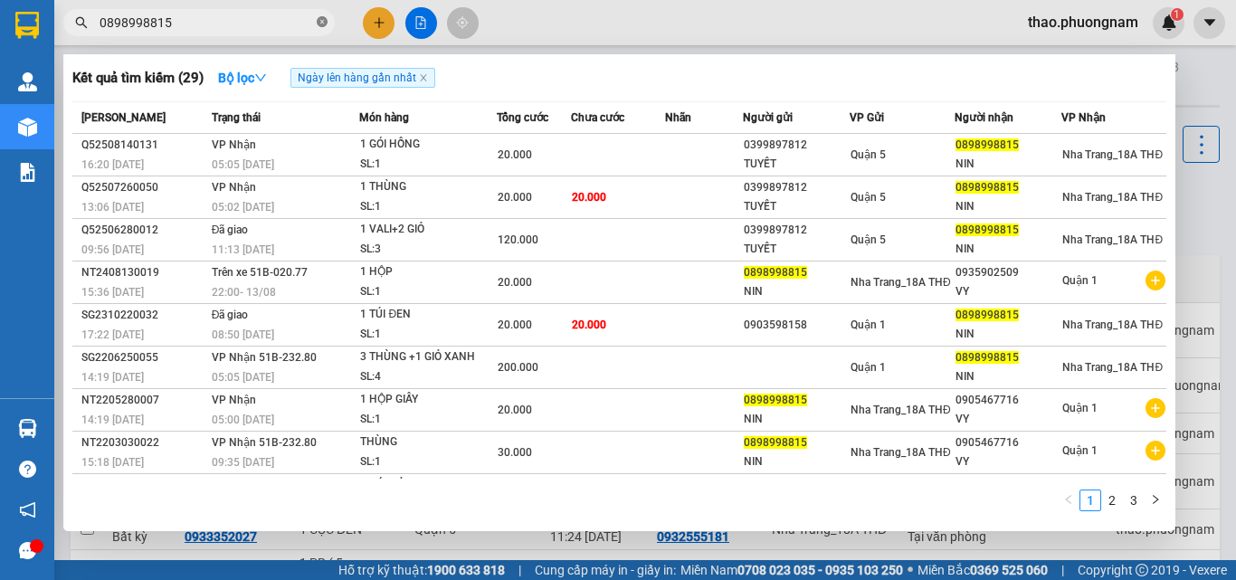  What do you see at coordinates (597, 118) in the screenshot?
I see `span: Chưa cước` at bounding box center [597, 118].